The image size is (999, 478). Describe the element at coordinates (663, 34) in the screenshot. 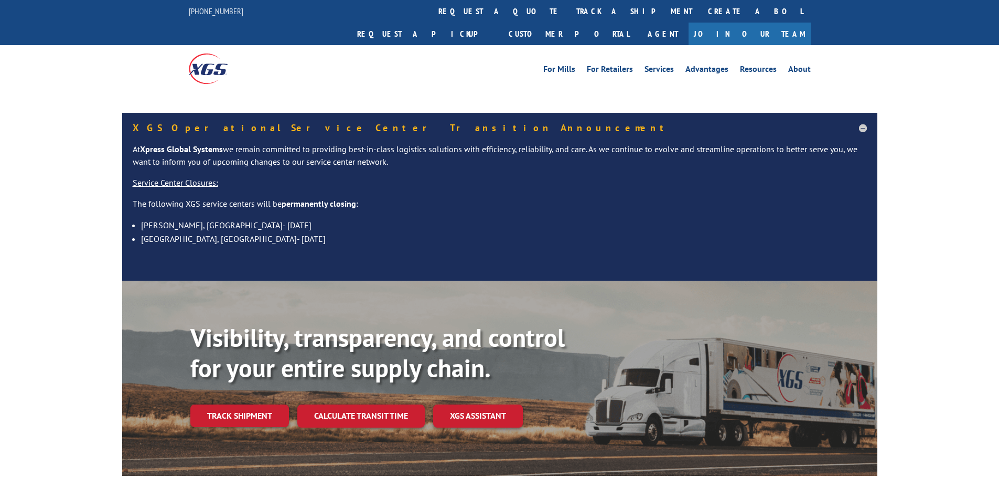

I see `a: Agent` at that location.